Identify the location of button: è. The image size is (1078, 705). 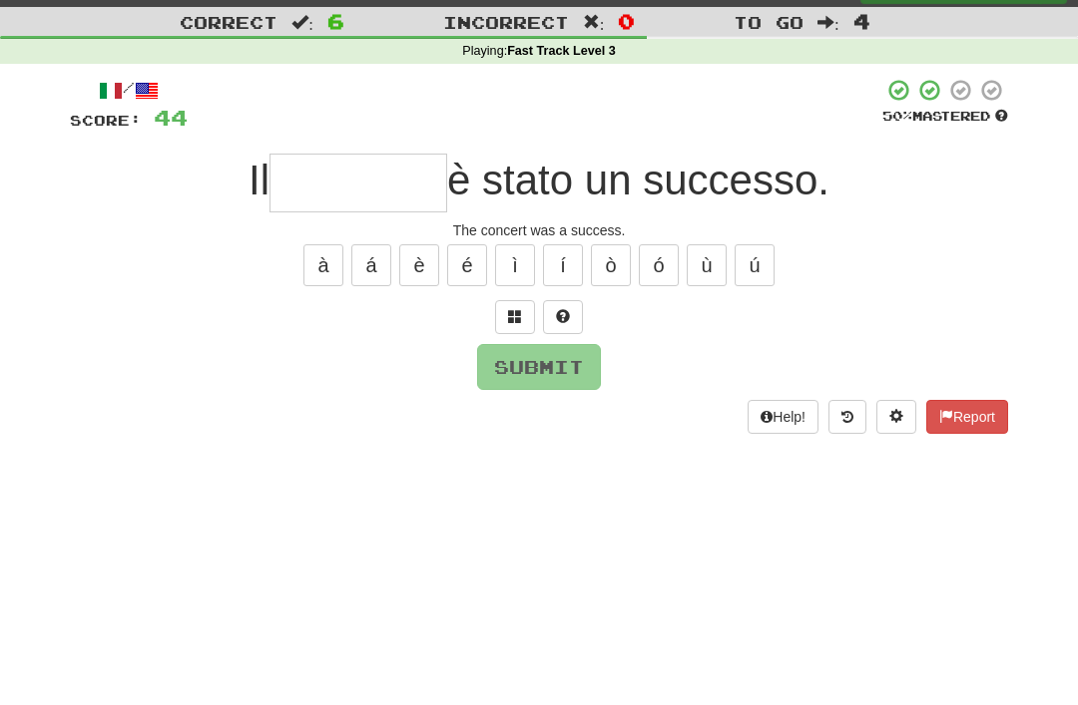
(419, 265).